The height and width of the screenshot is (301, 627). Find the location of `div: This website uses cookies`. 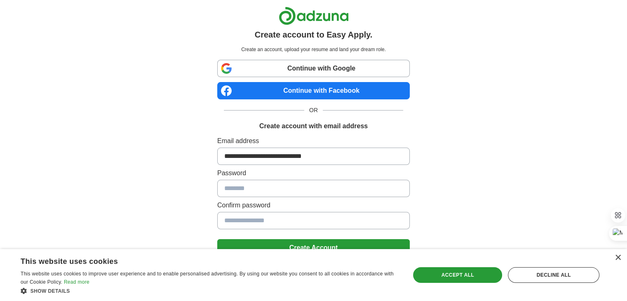

div: This website uses cookies is located at coordinates (199, 260).